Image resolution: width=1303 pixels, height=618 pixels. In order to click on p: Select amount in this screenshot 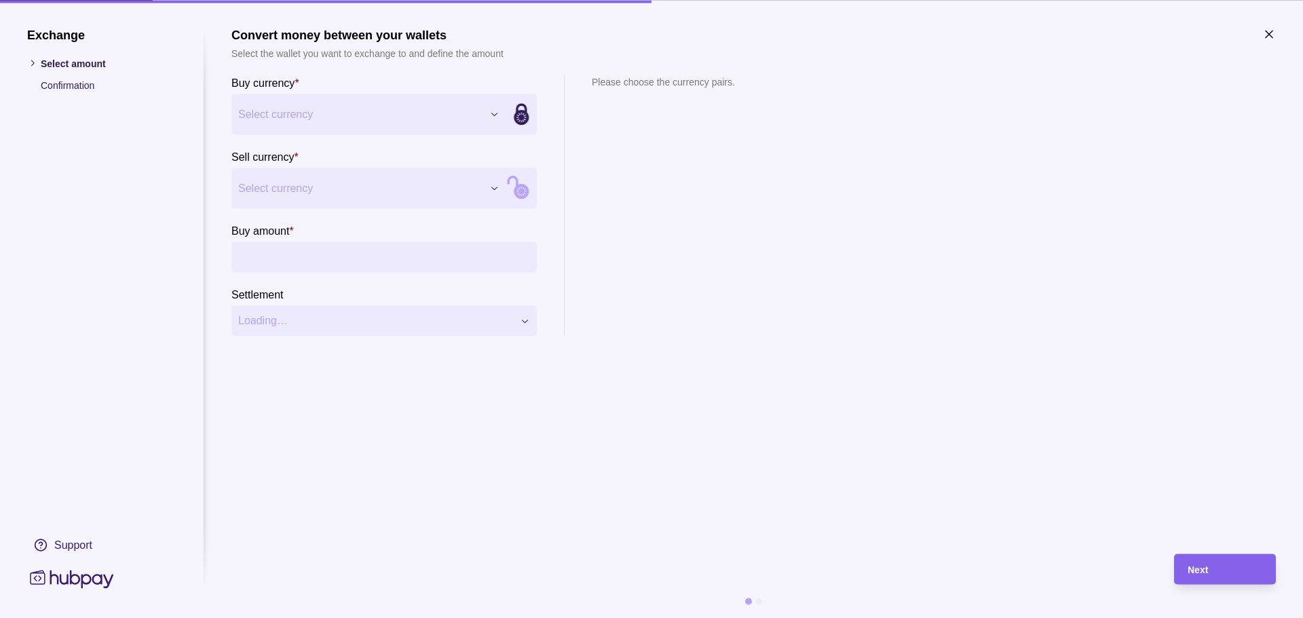, I will do `click(109, 63)`.